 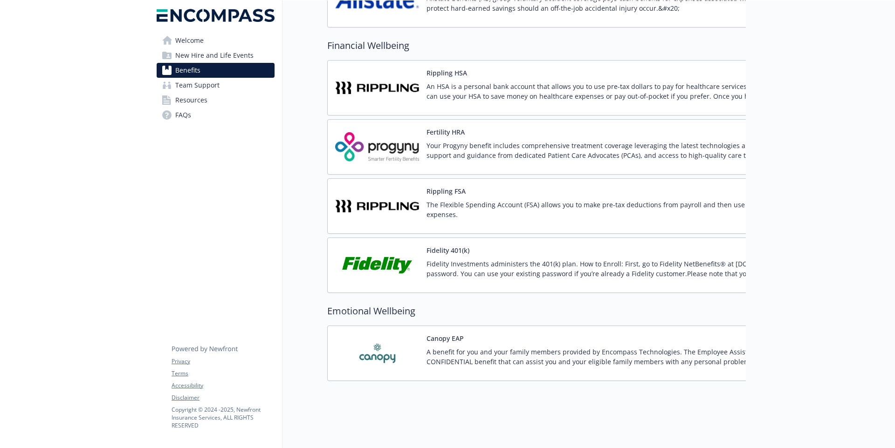 I want to click on a: New Hire and Life Events, so click(x=215, y=55).